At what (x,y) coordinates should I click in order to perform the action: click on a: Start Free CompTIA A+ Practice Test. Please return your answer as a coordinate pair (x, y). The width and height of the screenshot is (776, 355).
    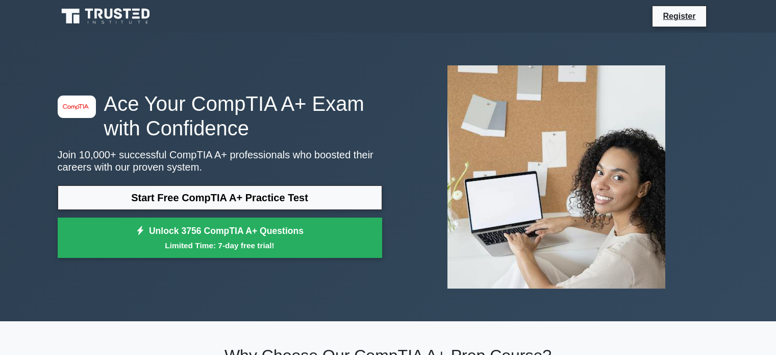
    Looking at the image, I should click on (220, 198).